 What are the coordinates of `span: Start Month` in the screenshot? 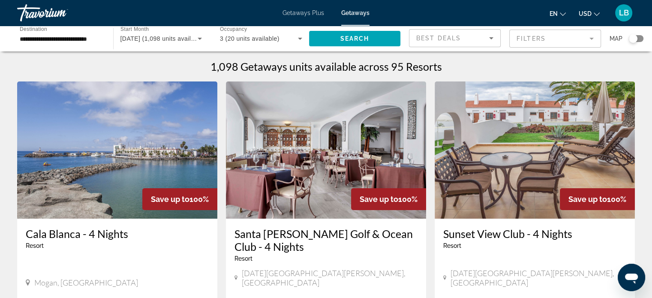 It's located at (135, 29).